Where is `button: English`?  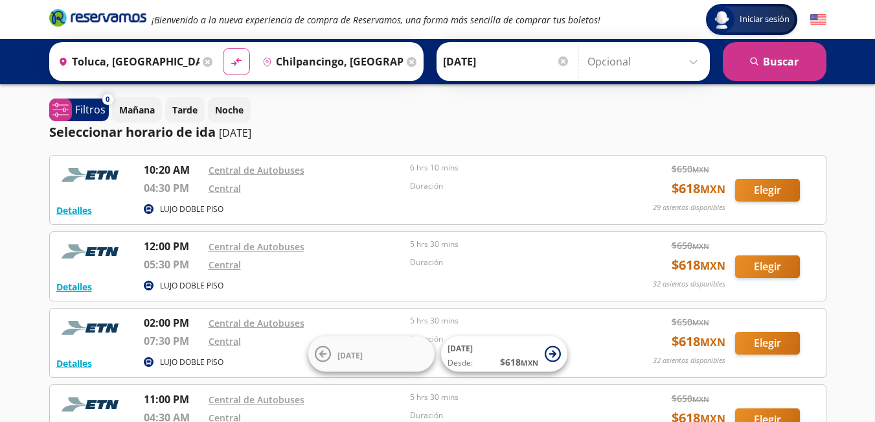
button: English is located at coordinates (818, 19).